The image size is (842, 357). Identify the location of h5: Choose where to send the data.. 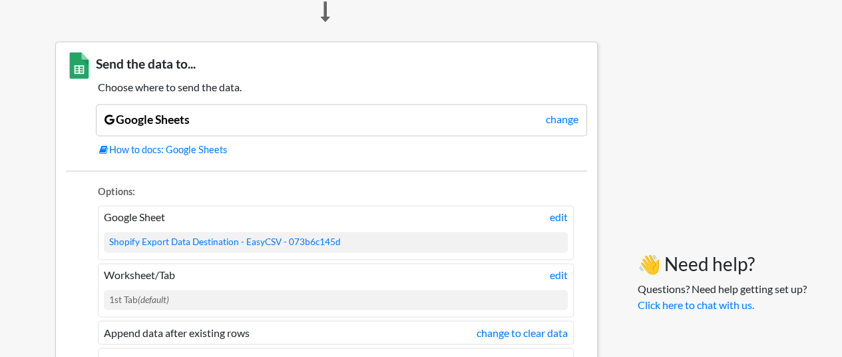
(326, 86).